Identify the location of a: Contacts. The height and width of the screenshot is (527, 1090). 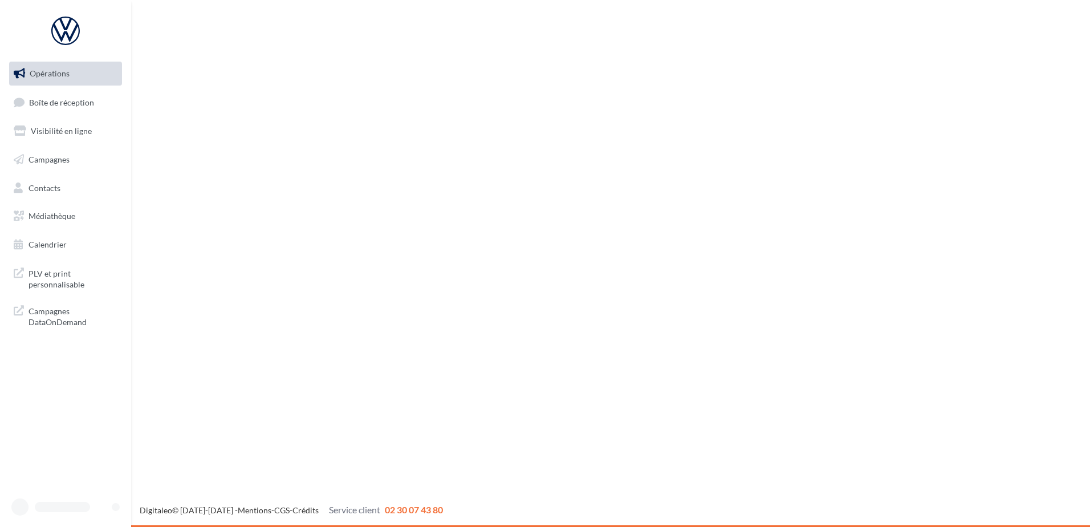
(66, 188).